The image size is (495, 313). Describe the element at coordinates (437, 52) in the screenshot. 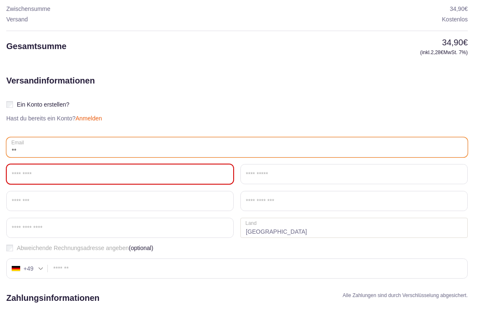

I see `span: 2,28` at that location.